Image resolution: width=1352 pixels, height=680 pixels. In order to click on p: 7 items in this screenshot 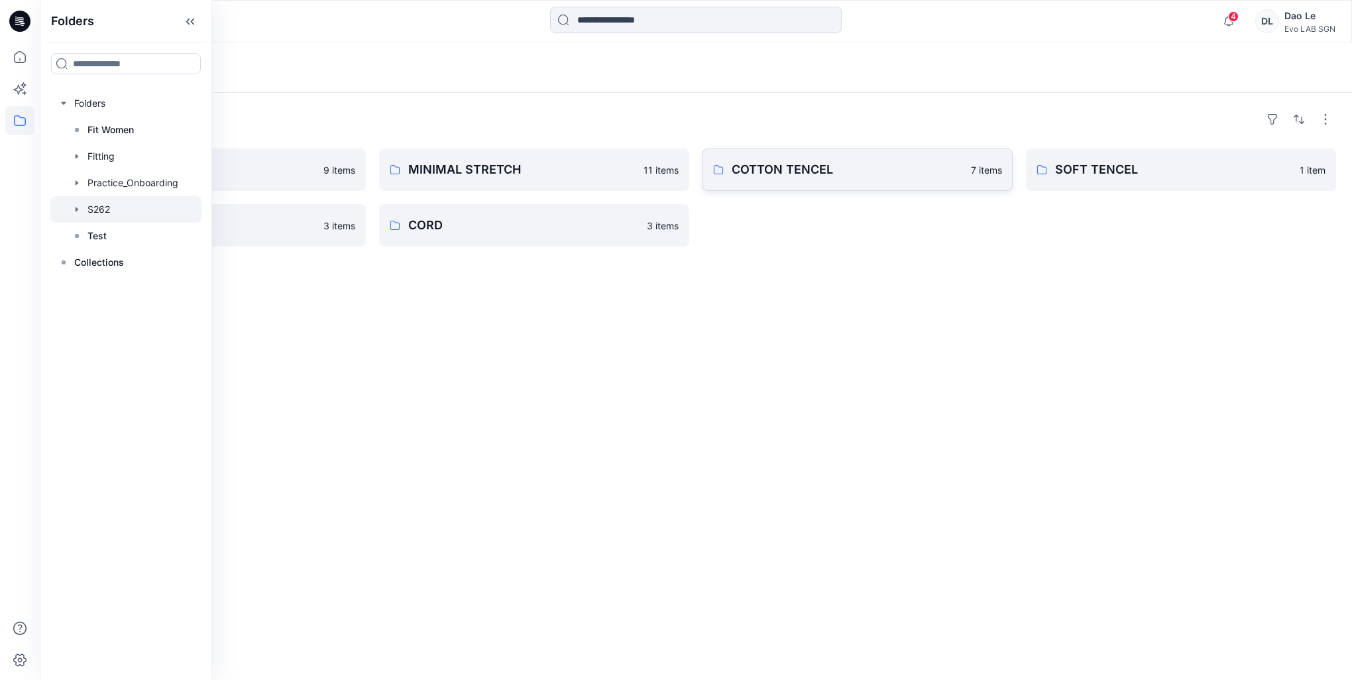, I will do `click(986, 170)`.